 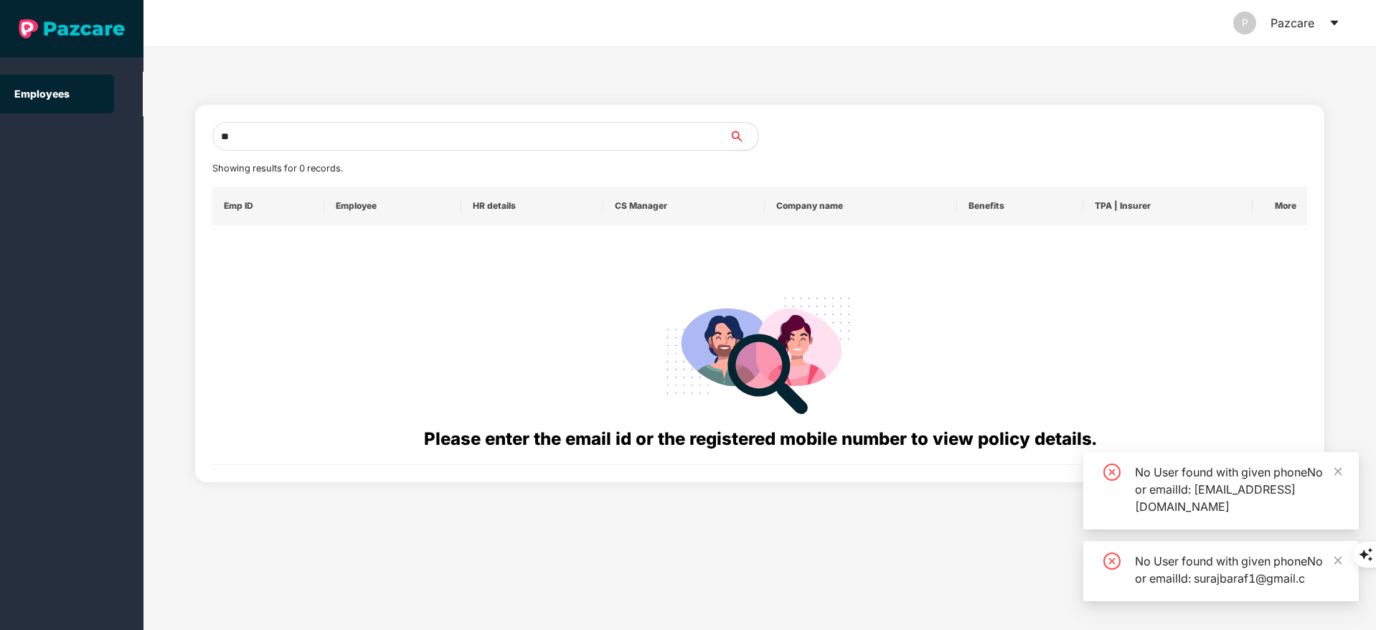 What do you see at coordinates (42, 93) in the screenshot?
I see `a: Employees` at bounding box center [42, 93].